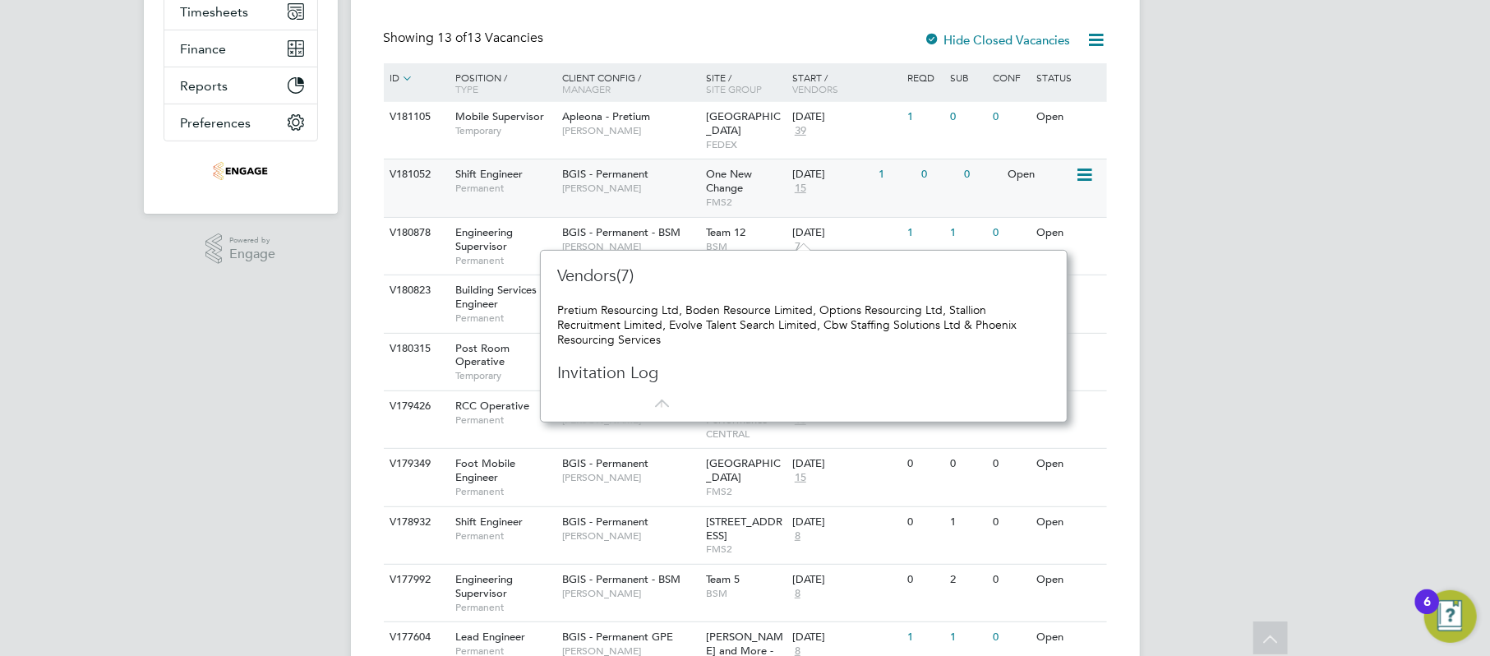 The height and width of the screenshot is (656, 1490). Describe the element at coordinates (205, 85) in the screenshot. I see `span: Reports` at that location.